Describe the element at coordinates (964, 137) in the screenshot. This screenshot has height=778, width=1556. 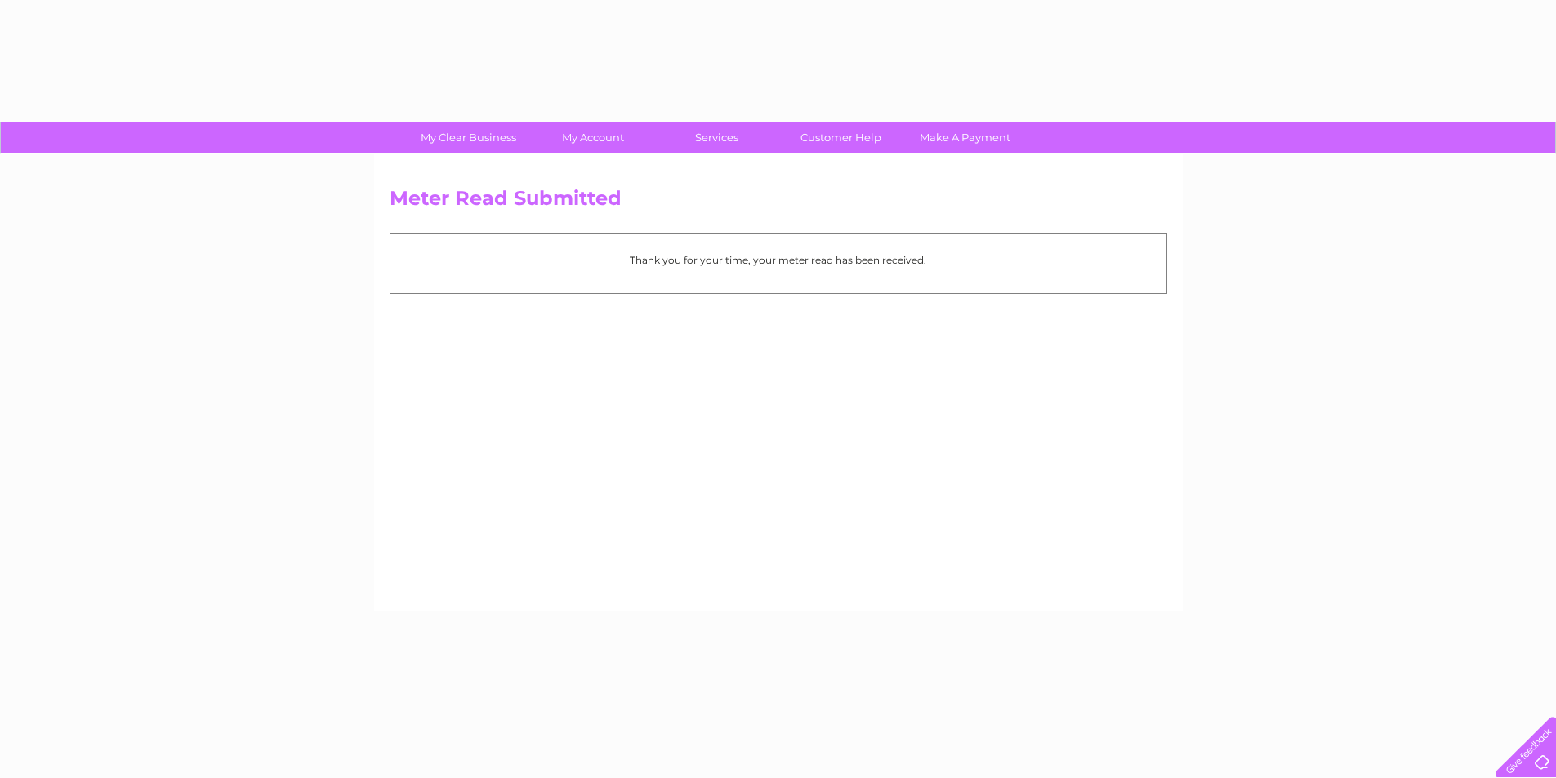
I see `a: Make A Payment` at that location.